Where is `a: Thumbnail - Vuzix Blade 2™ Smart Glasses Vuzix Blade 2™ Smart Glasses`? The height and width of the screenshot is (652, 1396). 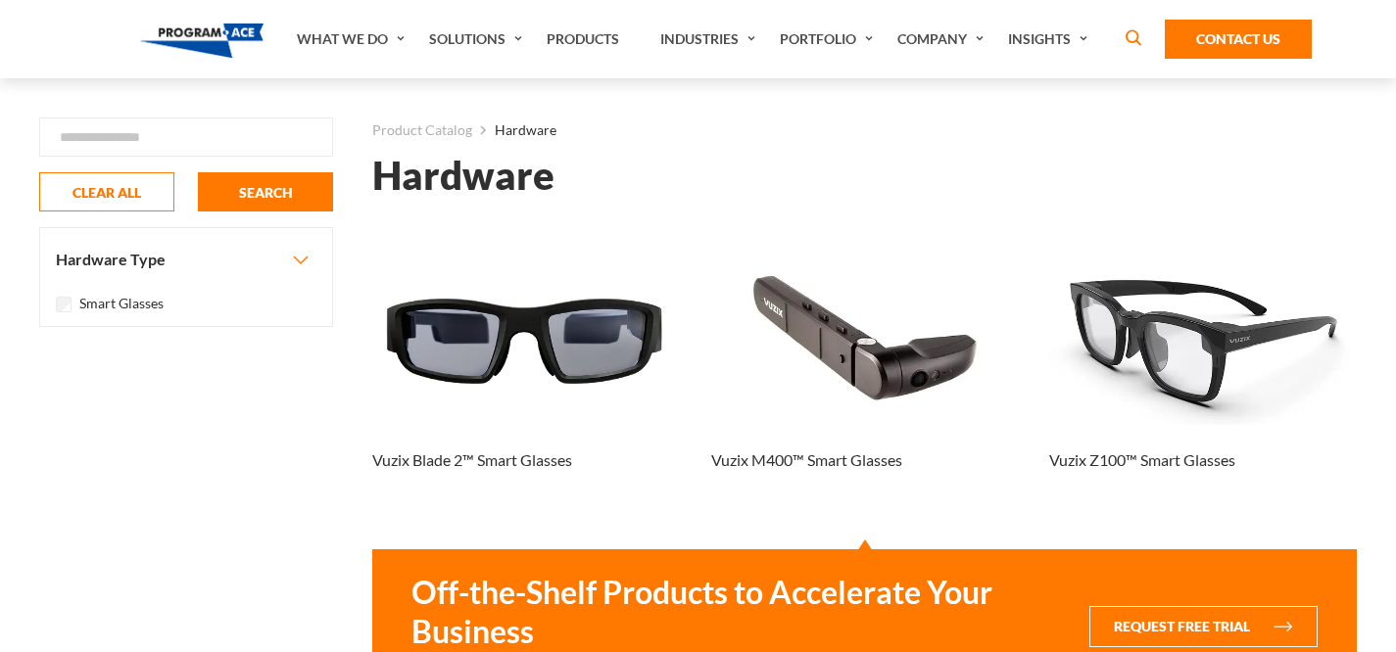 a: Thumbnail - Vuzix Blade 2™ Smart Glasses Vuzix Blade 2™ Smart Glasses is located at coordinates (526, 376).